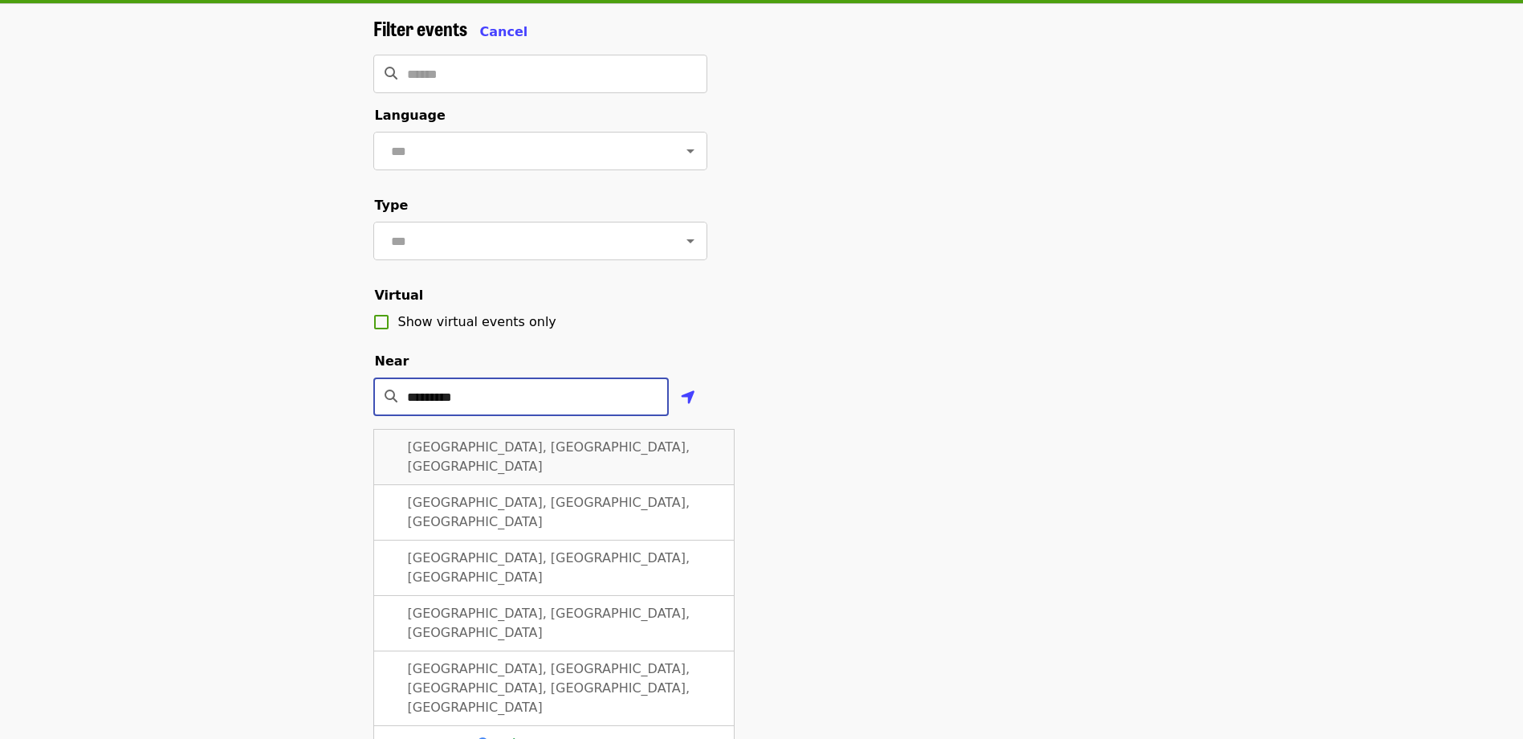  Describe the element at coordinates (392, 360) in the screenshot. I see `span: Near` at that location.